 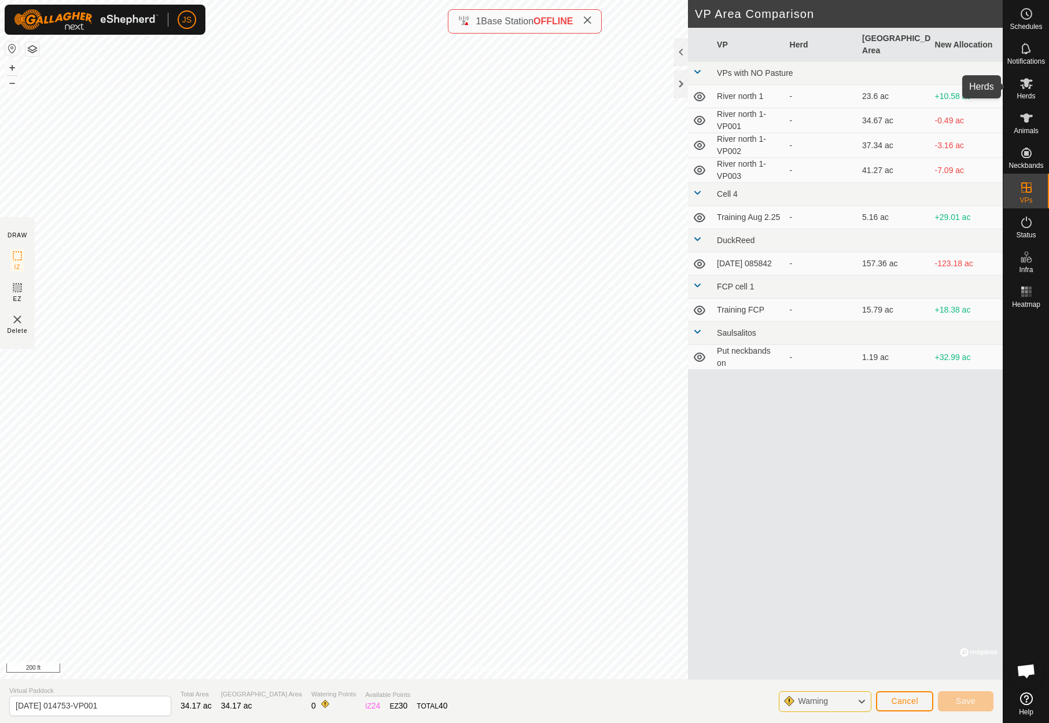 I want to click on td: -0.49 ac, so click(x=966, y=120).